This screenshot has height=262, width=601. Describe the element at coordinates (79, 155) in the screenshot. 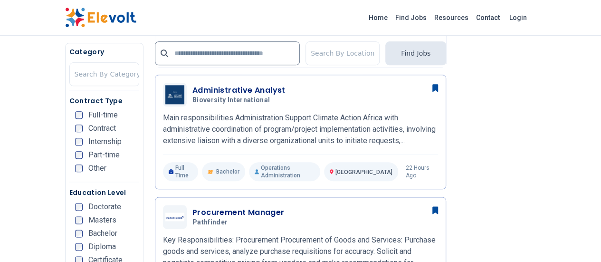

I see `input: Part-time` at that location.